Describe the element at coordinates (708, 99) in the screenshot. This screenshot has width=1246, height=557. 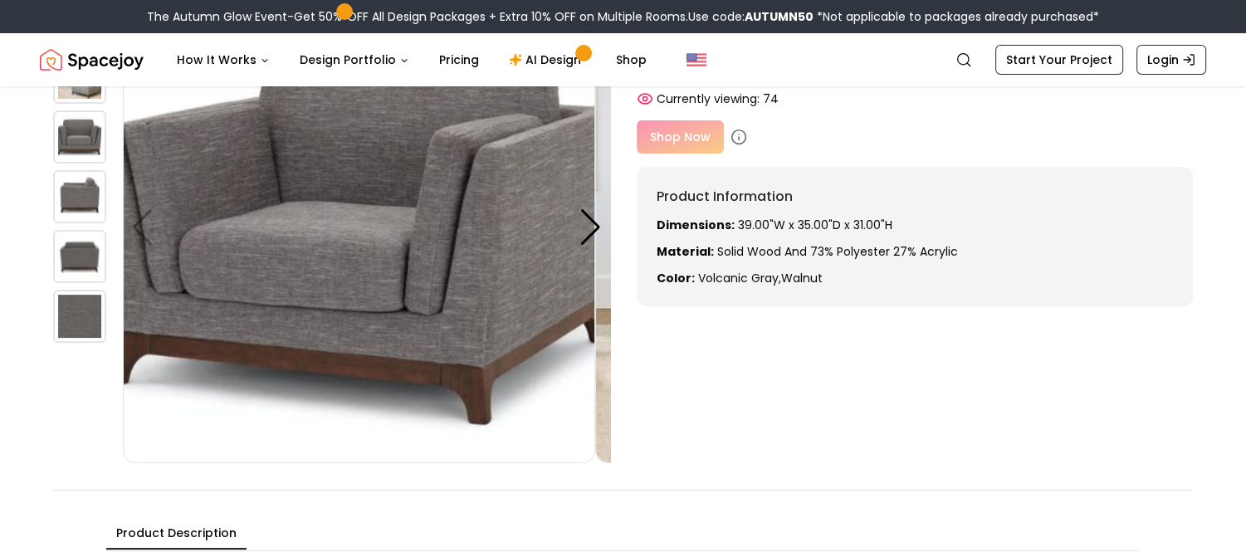
I see `span: Currently viewing:` at that location.